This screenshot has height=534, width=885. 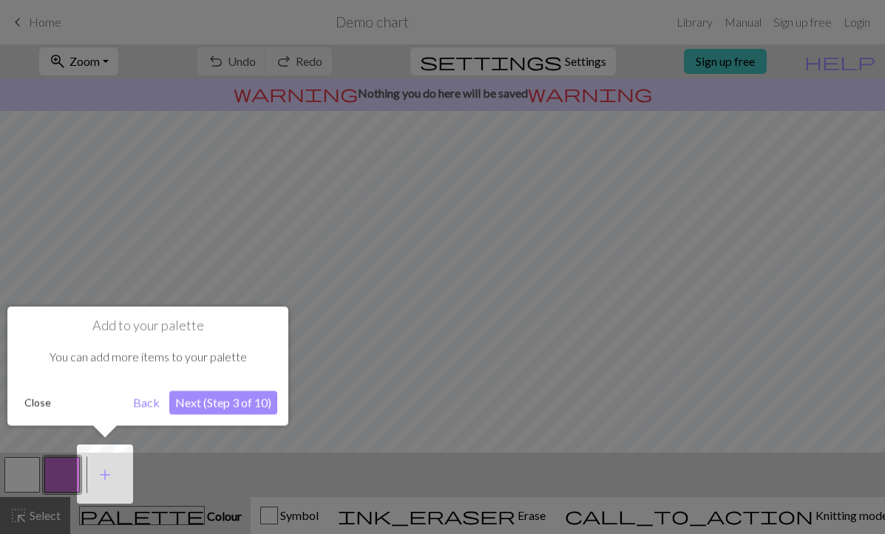 What do you see at coordinates (146, 402) in the screenshot?
I see `button: Back` at bounding box center [146, 402].